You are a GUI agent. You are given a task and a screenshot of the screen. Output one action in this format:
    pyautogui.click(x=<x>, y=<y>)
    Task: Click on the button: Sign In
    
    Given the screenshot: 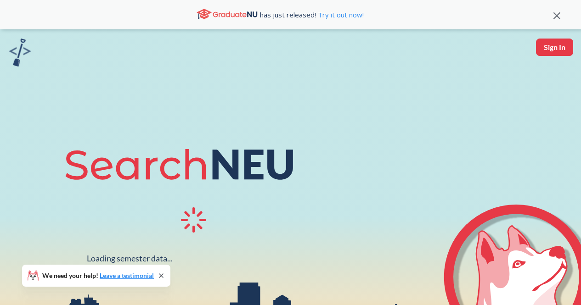 What is the action you would take?
    pyautogui.click(x=554, y=47)
    